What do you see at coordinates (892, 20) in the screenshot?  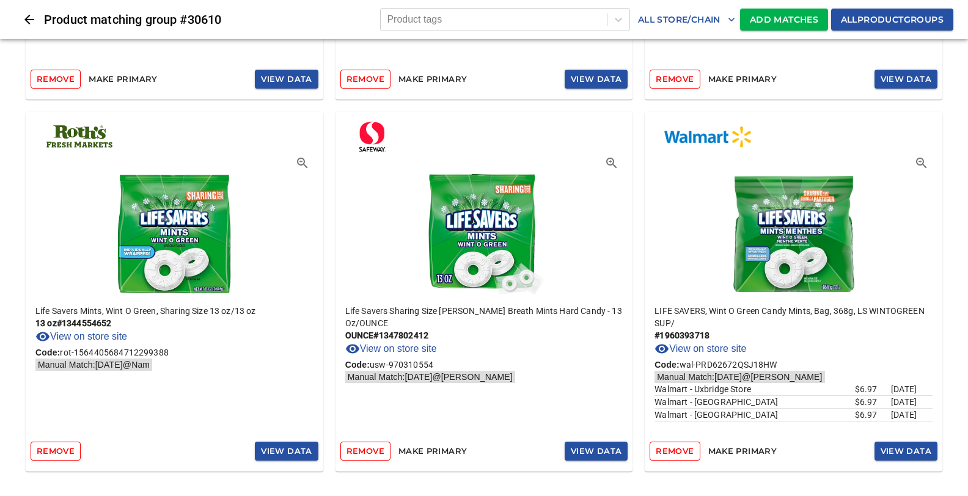 I see `button: Allproductgroups` at bounding box center [892, 20].